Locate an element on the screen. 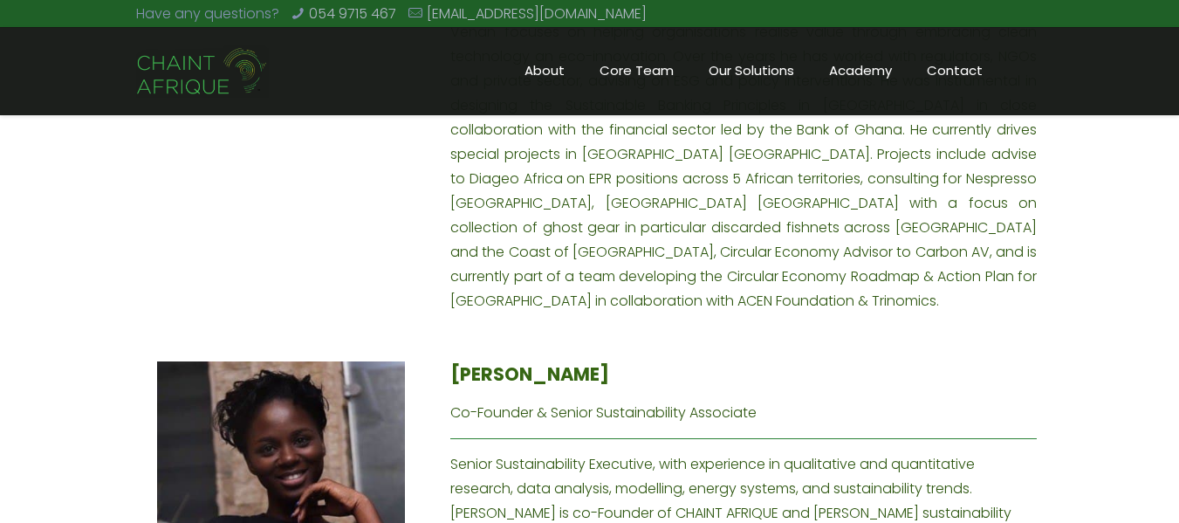 The height and width of the screenshot is (523, 1179). a: Contact is located at coordinates (955, 71).